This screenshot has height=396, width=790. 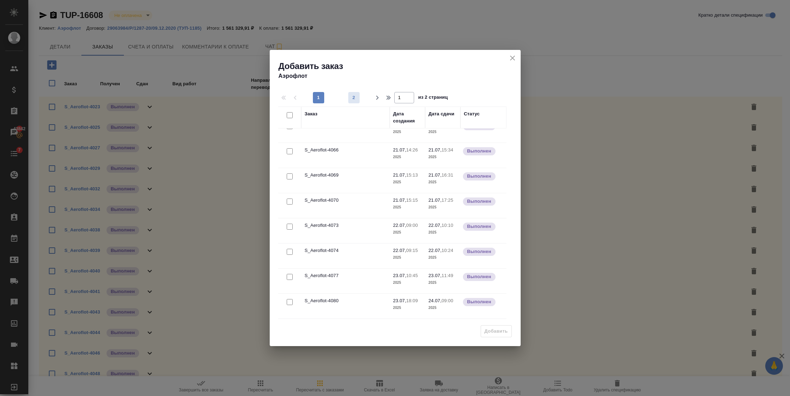 What do you see at coordinates (447, 175) in the screenshot?
I see `p: 16:31` at bounding box center [447, 175].